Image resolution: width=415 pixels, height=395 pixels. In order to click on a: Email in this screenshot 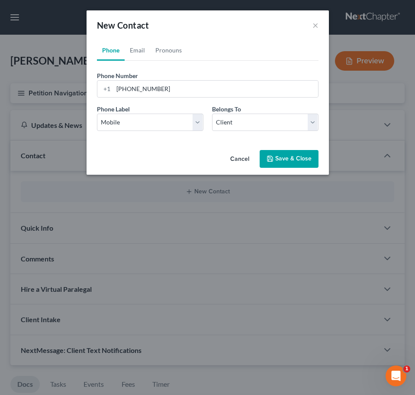, I will do `click(137, 50)`.